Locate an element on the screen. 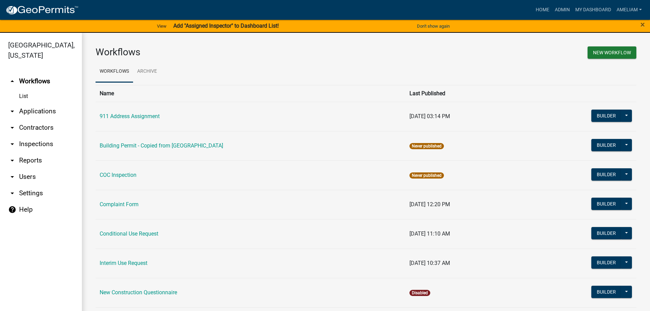 The height and width of the screenshot is (311, 650). a: Complaint Form is located at coordinates (119, 204).